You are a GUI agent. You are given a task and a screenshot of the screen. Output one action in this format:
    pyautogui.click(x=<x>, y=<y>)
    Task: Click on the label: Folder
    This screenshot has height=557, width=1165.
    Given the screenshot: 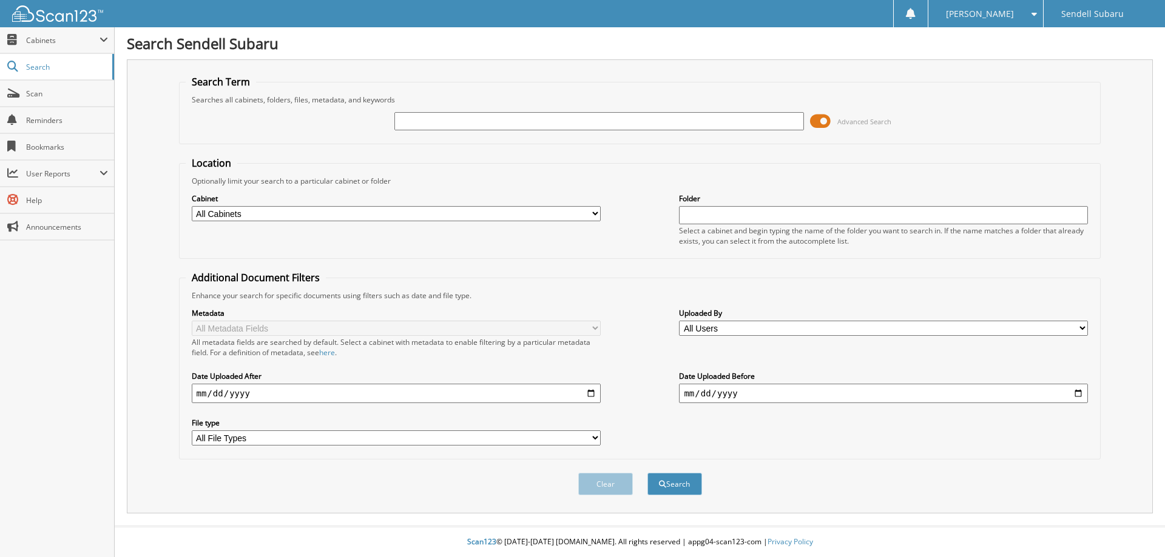 What is the action you would take?
    pyautogui.click(x=883, y=198)
    